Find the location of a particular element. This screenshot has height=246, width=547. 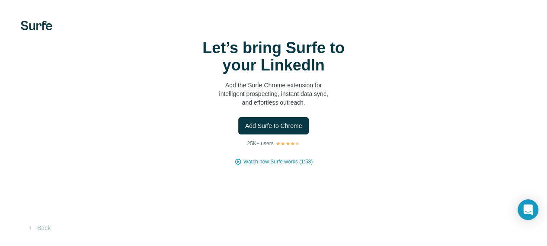

button: Back is located at coordinates (38, 228).